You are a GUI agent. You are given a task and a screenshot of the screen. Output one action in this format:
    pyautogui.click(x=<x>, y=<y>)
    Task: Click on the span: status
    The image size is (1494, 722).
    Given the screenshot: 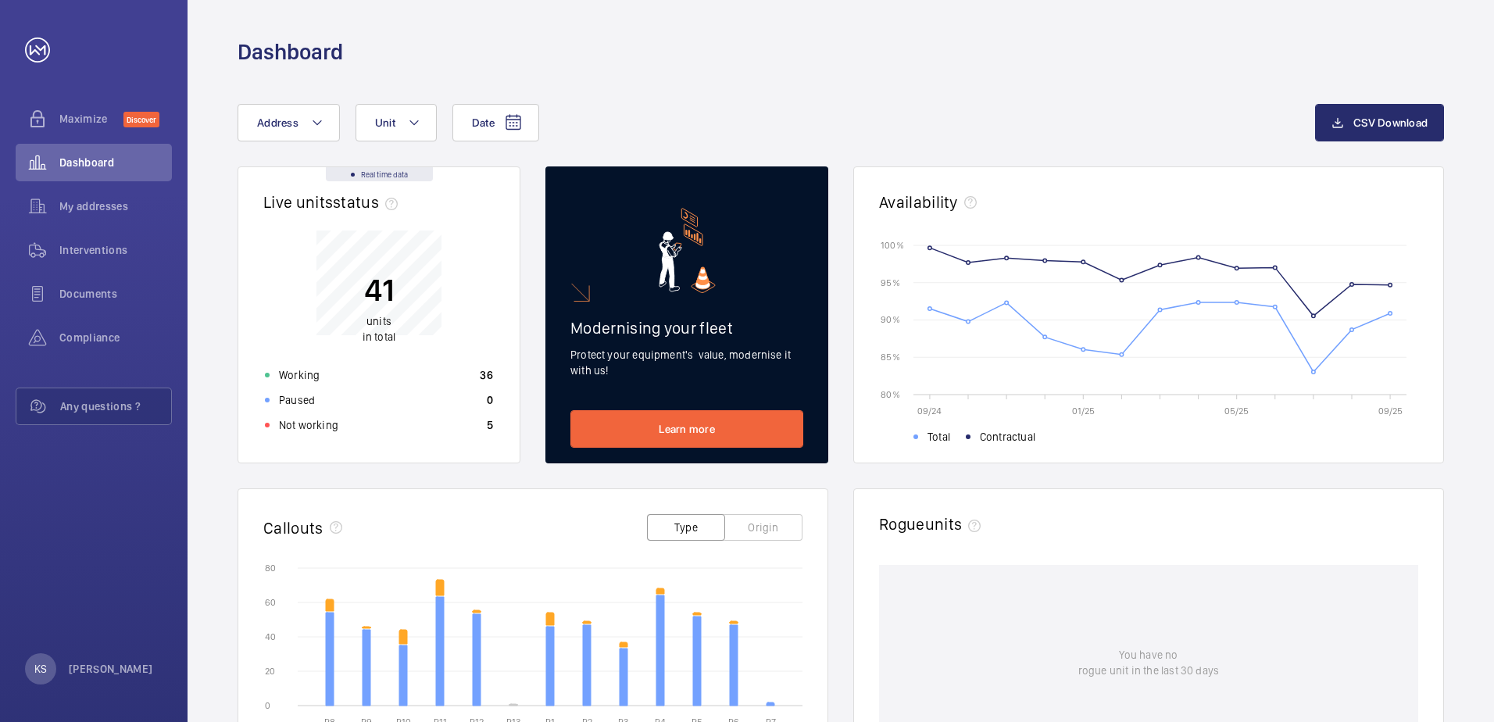 What is the action you would take?
    pyautogui.click(x=368, y=202)
    